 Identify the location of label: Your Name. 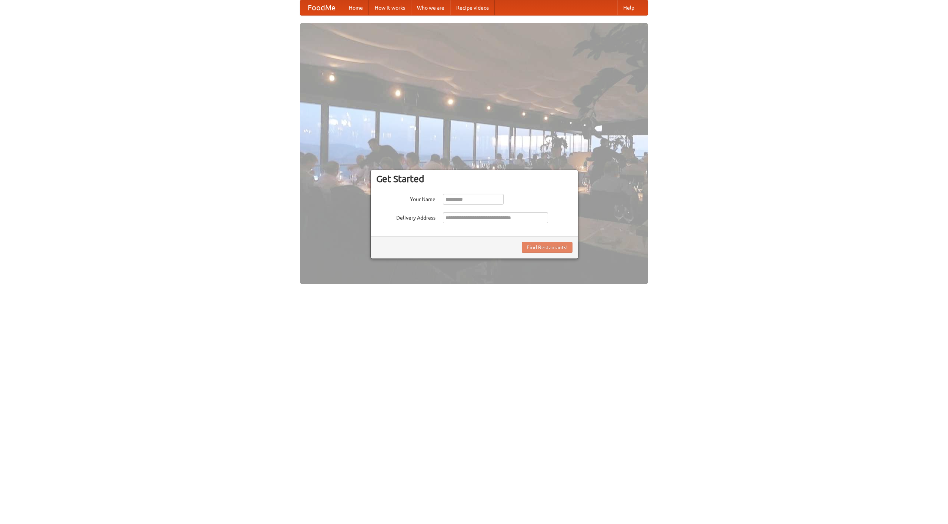
(406, 198).